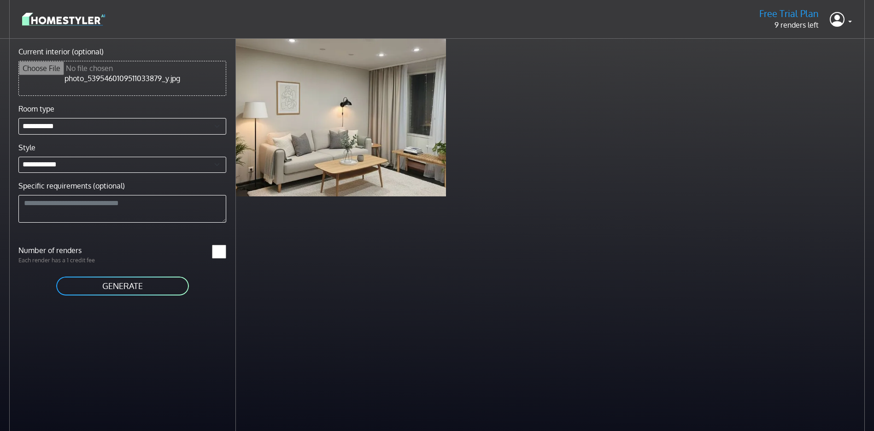 This screenshot has width=874, height=431. What do you see at coordinates (68, 250) in the screenshot?
I see `label: Number of renders` at bounding box center [68, 250].